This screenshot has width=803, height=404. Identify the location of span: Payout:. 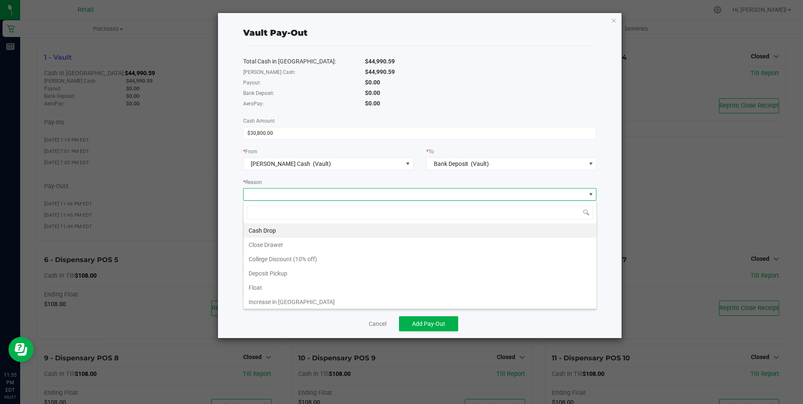
(252, 83).